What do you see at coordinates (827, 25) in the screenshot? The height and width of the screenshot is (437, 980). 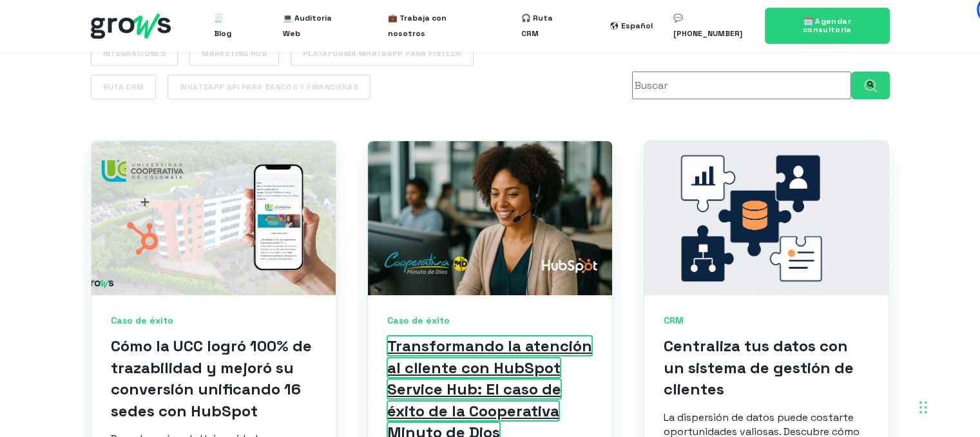 I see `span: 🗓️ Agendar consultoría` at bounding box center [827, 25].